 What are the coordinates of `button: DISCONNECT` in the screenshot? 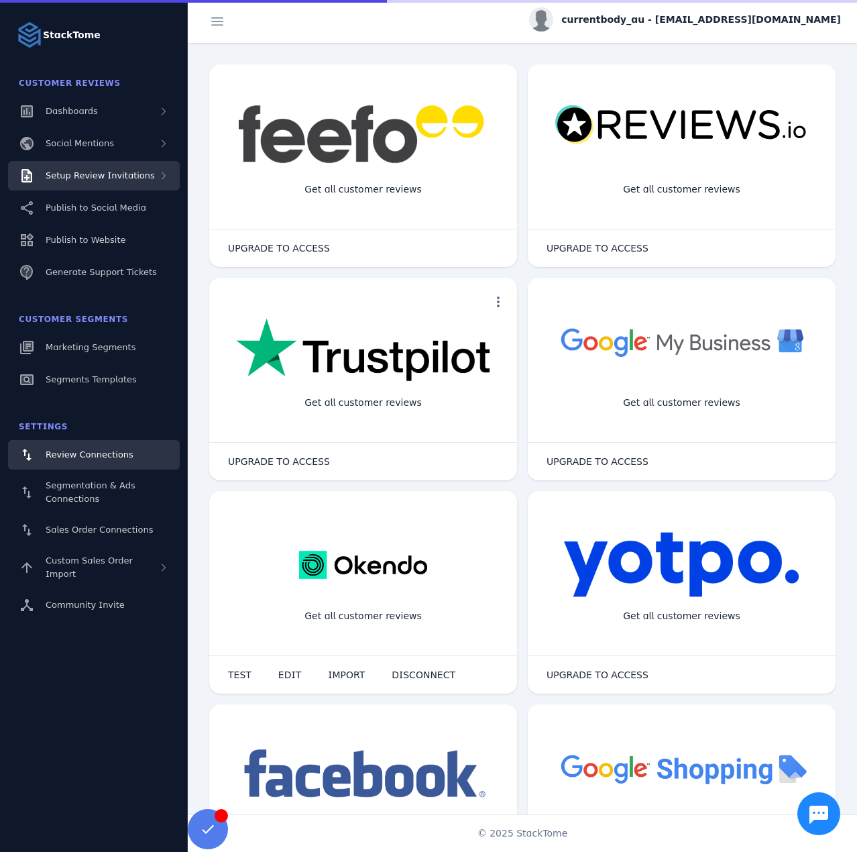 It's located at (423, 675).